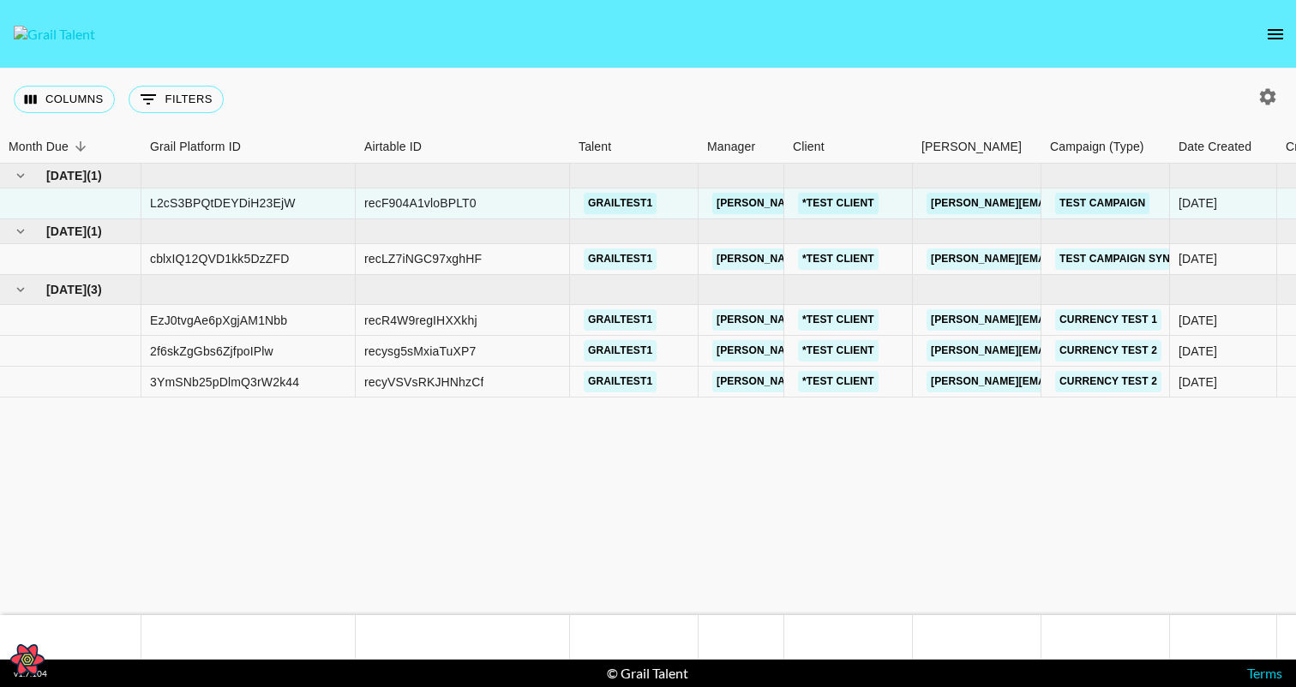  Describe the element at coordinates (27, 660) in the screenshot. I see `button: Open React Query Devtools` at that location.